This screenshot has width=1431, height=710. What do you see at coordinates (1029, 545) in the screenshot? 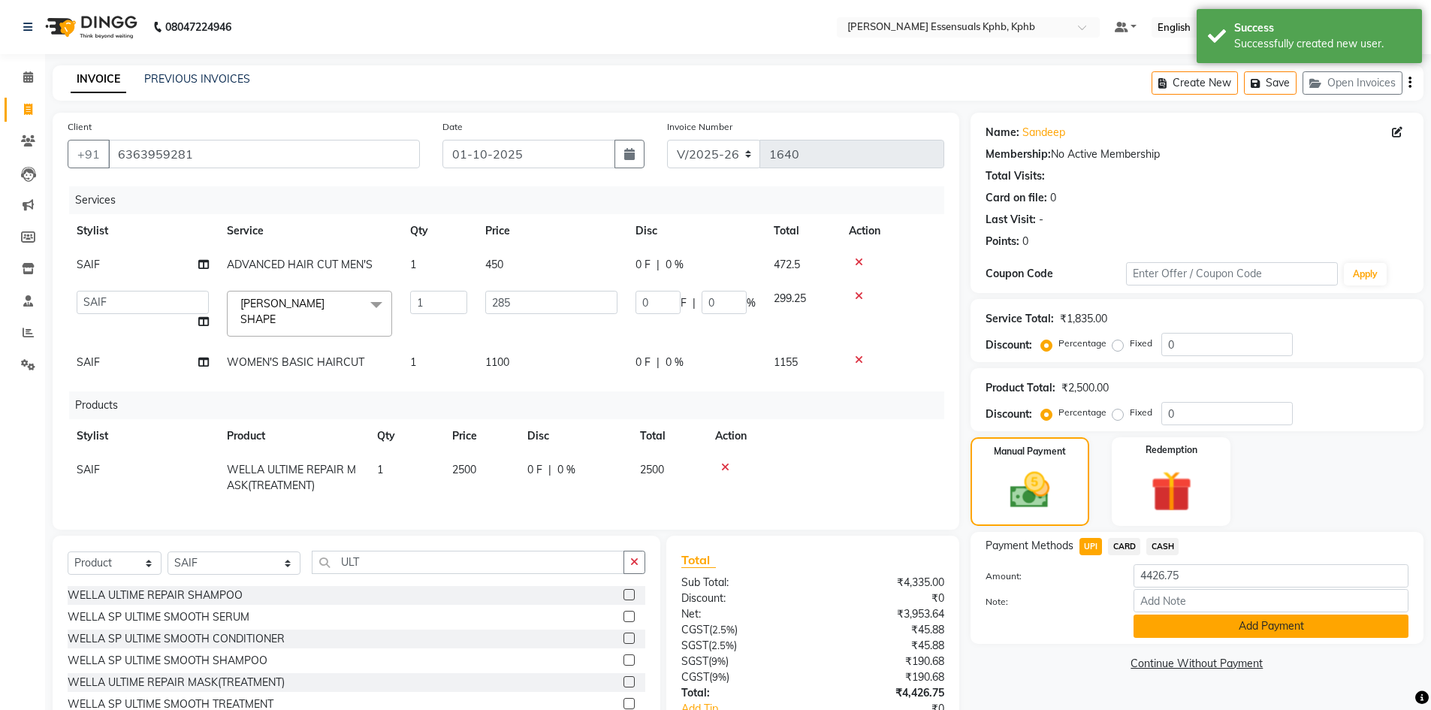
I see `span: Payment Methods` at bounding box center [1029, 545].